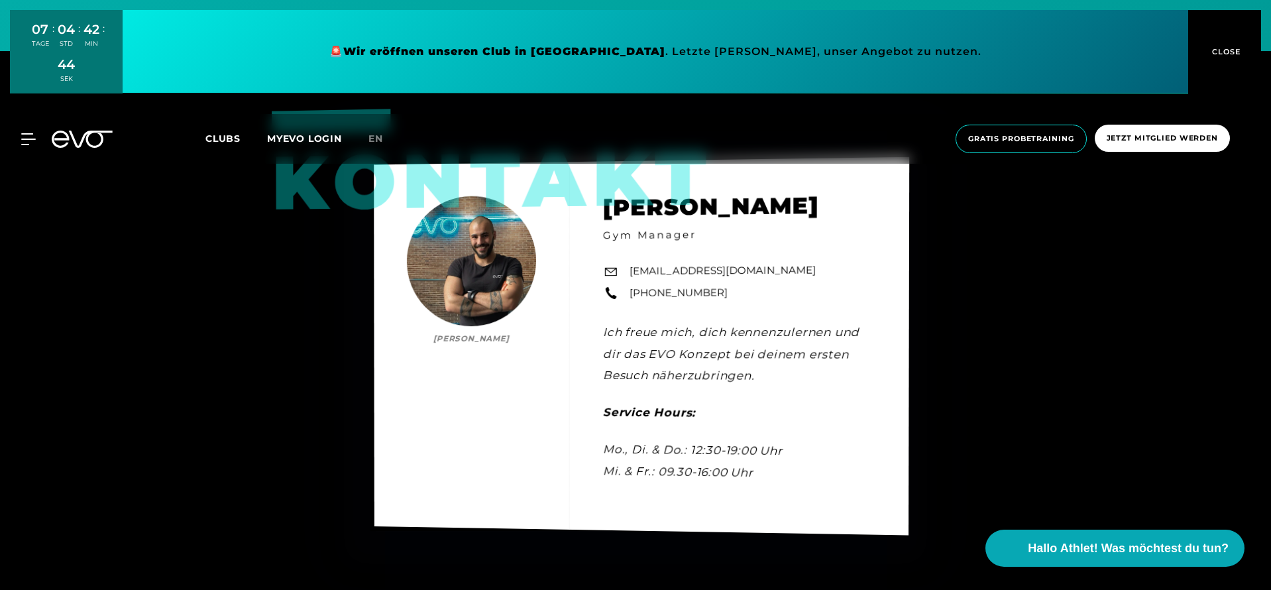  Describe the element at coordinates (376, 139) in the screenshot. I see `span: en` at that location.